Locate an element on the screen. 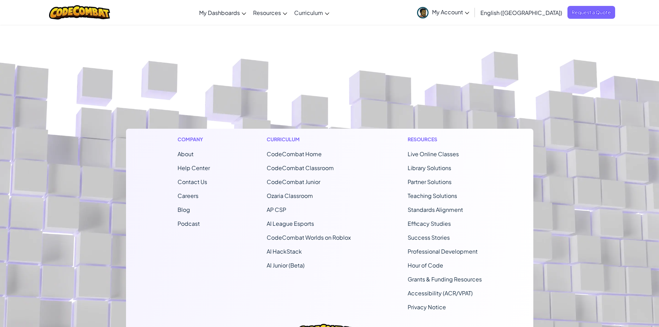 This screenshot has height=327, width=659. span: Contact Us is located at coordinates (192, 182).